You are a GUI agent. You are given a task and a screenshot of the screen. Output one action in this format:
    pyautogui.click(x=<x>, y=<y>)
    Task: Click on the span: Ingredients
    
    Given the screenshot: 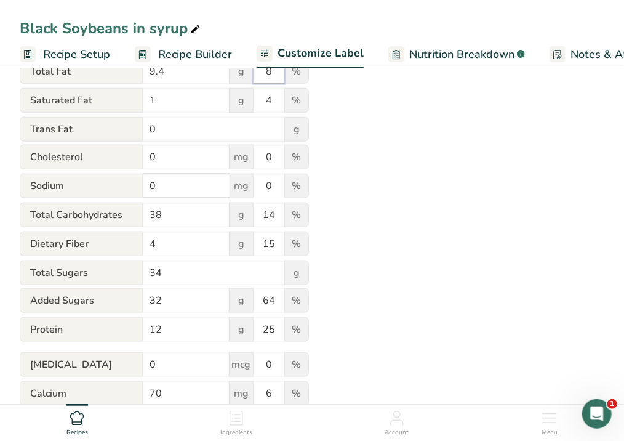 What is the action you would take?
    pyautogui.click(x=236, y=432)
    